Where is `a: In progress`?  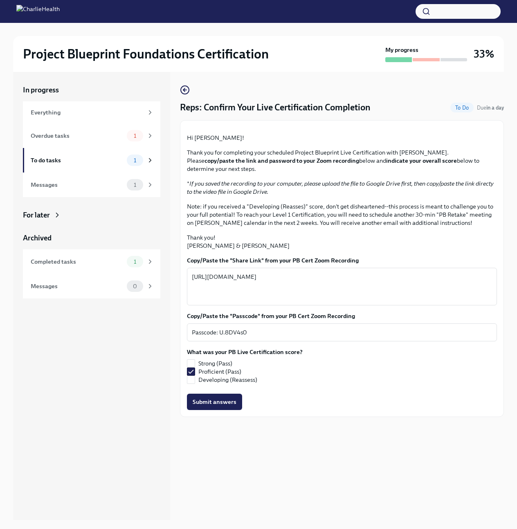 a: In progress is located at coordinates (92, 90).